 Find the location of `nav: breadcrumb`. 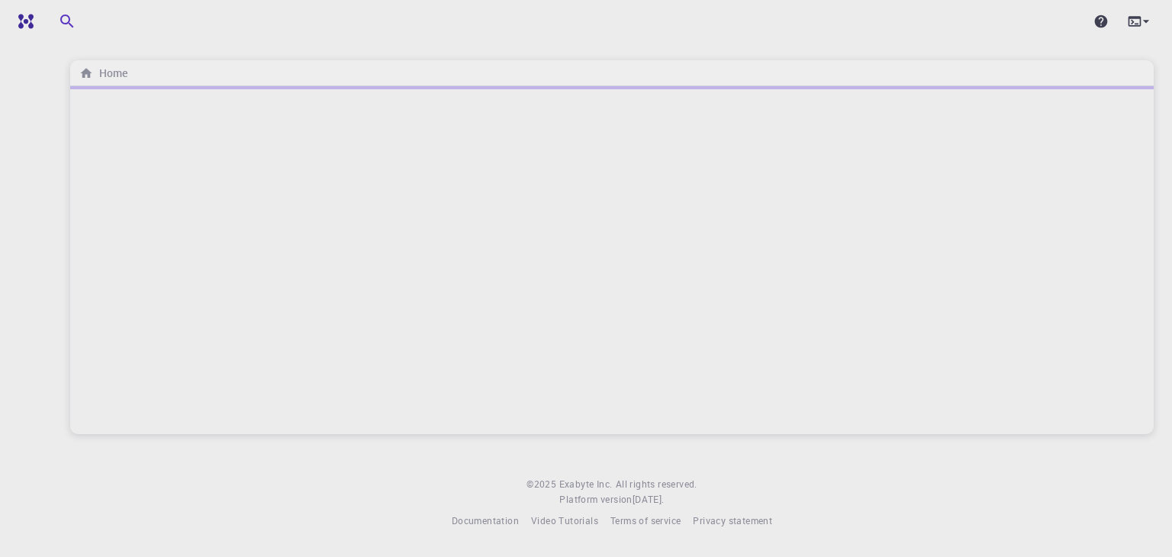

nav: breadcrumb is located at coordinates (103, 73).